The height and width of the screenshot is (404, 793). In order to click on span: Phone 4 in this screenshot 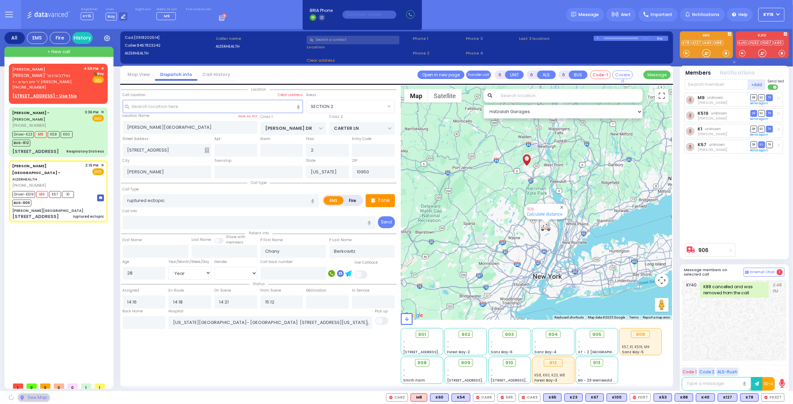, I will do `click(491, 53)`.